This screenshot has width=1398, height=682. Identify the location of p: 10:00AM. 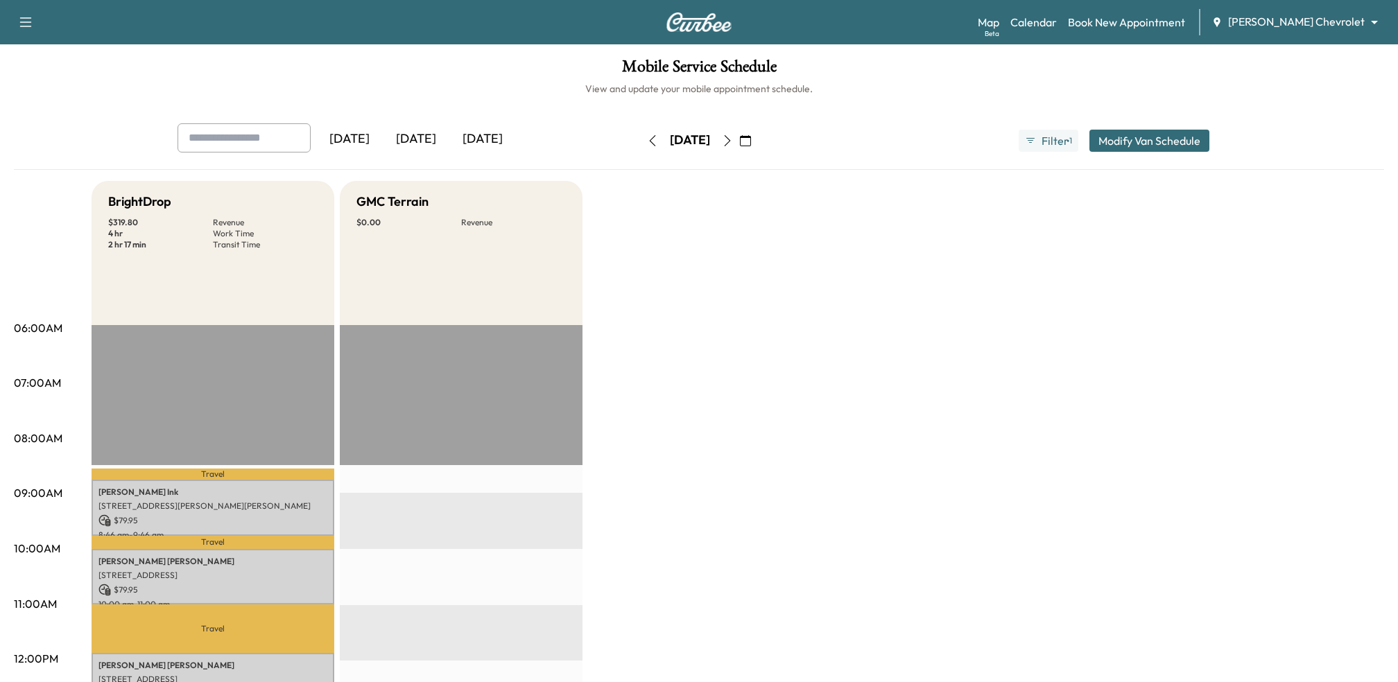
(37, 548).